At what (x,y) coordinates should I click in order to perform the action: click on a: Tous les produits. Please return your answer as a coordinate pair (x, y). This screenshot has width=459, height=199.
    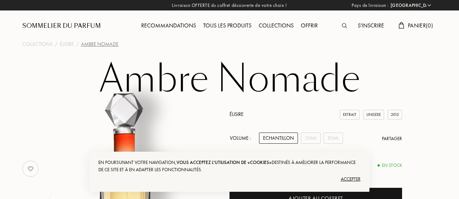
    Looking at the image, I should click on (227, 25).